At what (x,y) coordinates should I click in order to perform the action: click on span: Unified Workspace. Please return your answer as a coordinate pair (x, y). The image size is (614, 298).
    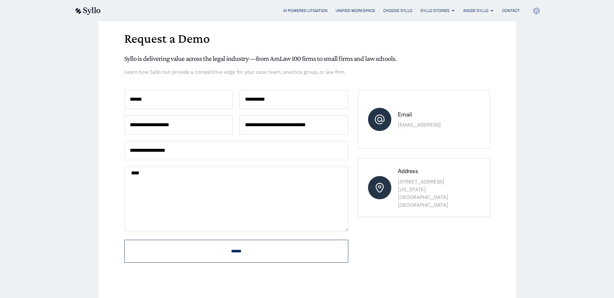
    Looking at the image, I should click on (355, 11).